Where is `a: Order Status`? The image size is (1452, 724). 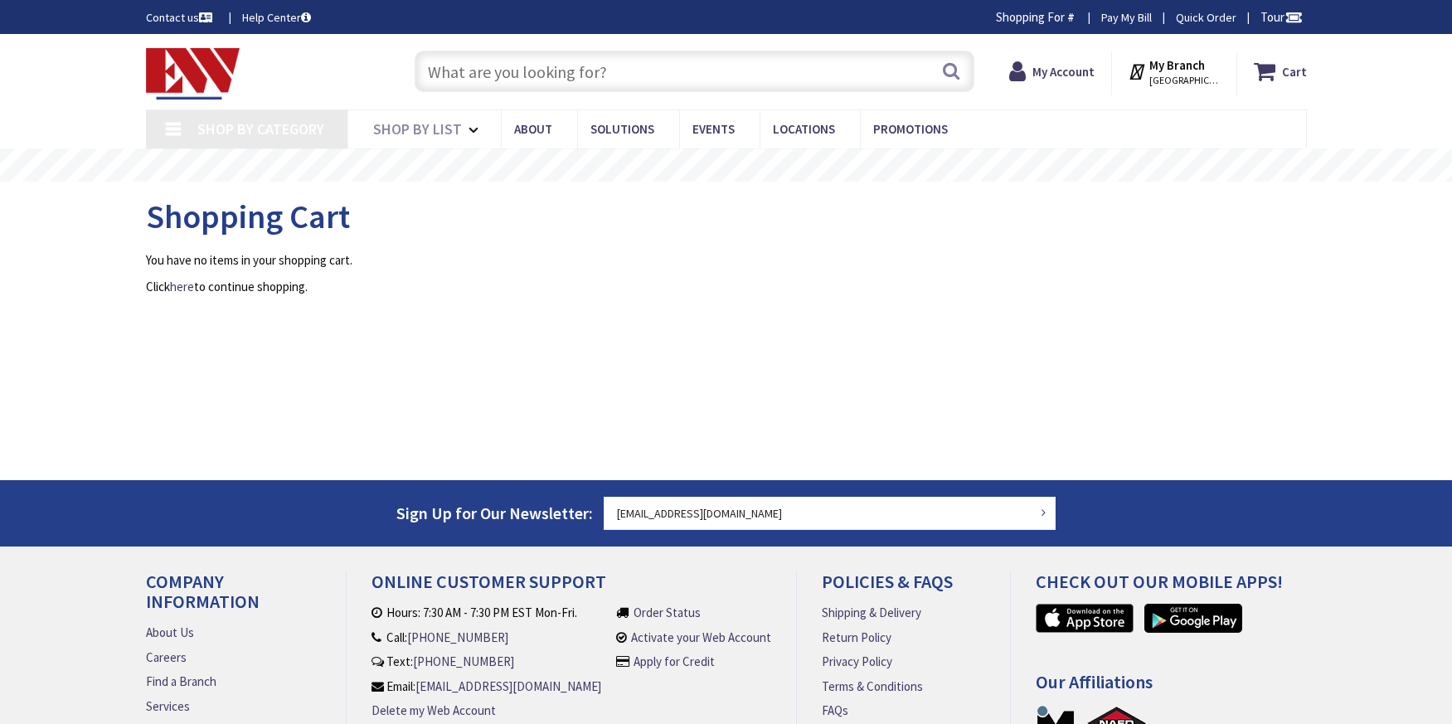
a: Order Status is located at coordinates (667, 612).